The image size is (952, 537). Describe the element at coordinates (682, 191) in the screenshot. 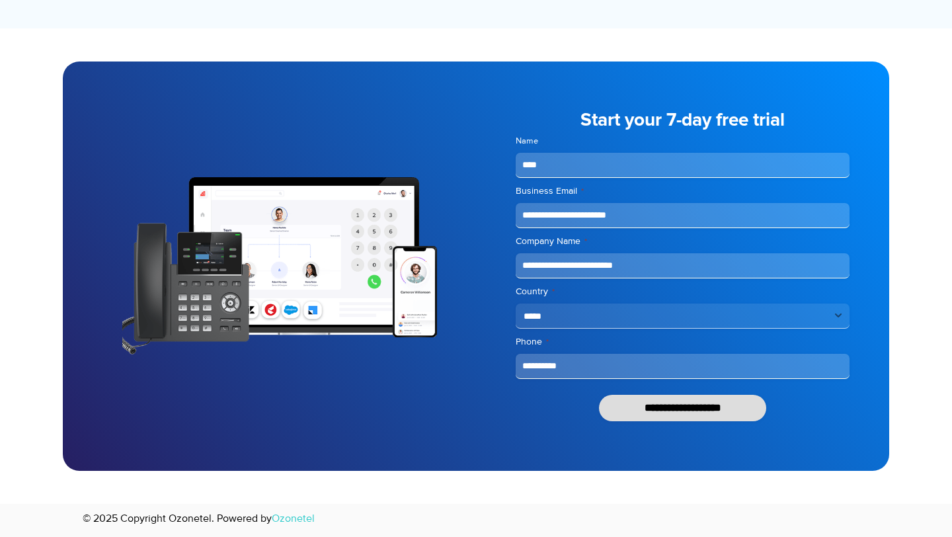

I see `label: Business Email` at that location.